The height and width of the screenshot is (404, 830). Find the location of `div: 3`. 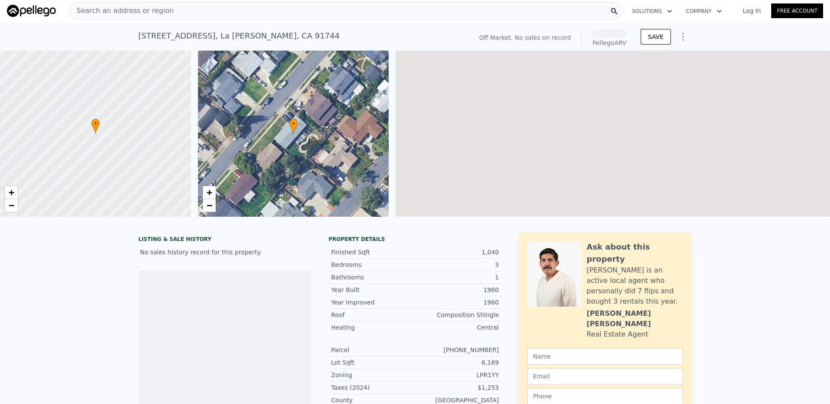

div: 3 is located at coordinates (457, 265).